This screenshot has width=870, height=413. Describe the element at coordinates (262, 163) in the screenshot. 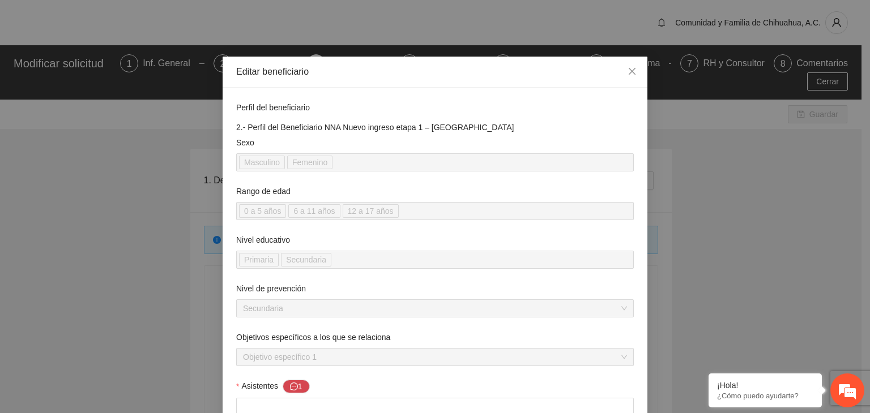

I see `span: Masculino` at that location.